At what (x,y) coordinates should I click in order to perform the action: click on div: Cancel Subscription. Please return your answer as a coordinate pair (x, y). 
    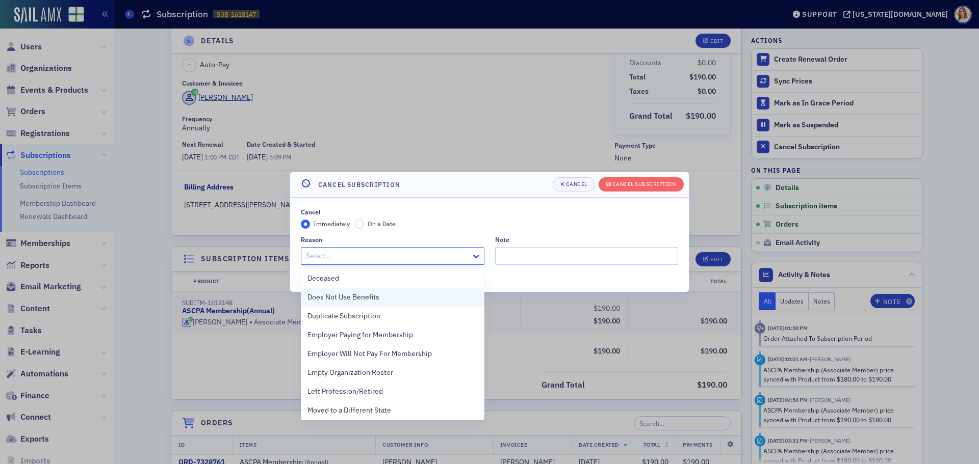
    Looking at the image, I should click on (644, 184).